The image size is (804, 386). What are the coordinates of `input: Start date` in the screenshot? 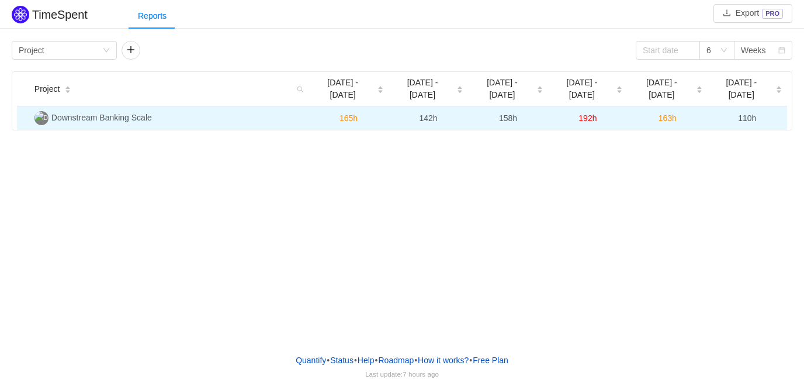 It's located at (668, 50).